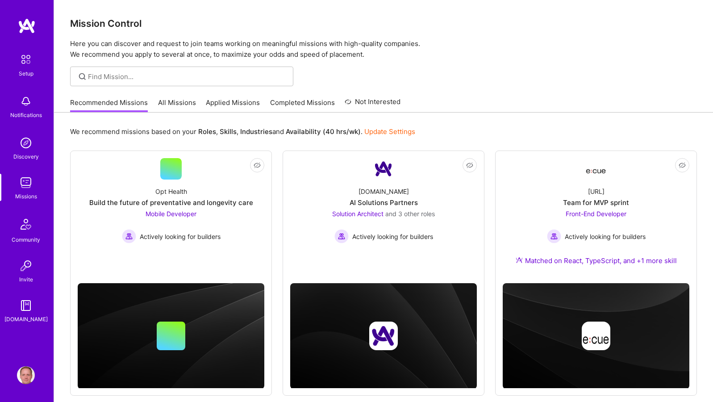  What do you see at coordinates (596, 260) in the screenshot?
I see `div: Matched on React, TypeScript, and +1 more skill` at bounding box center [596, 260].